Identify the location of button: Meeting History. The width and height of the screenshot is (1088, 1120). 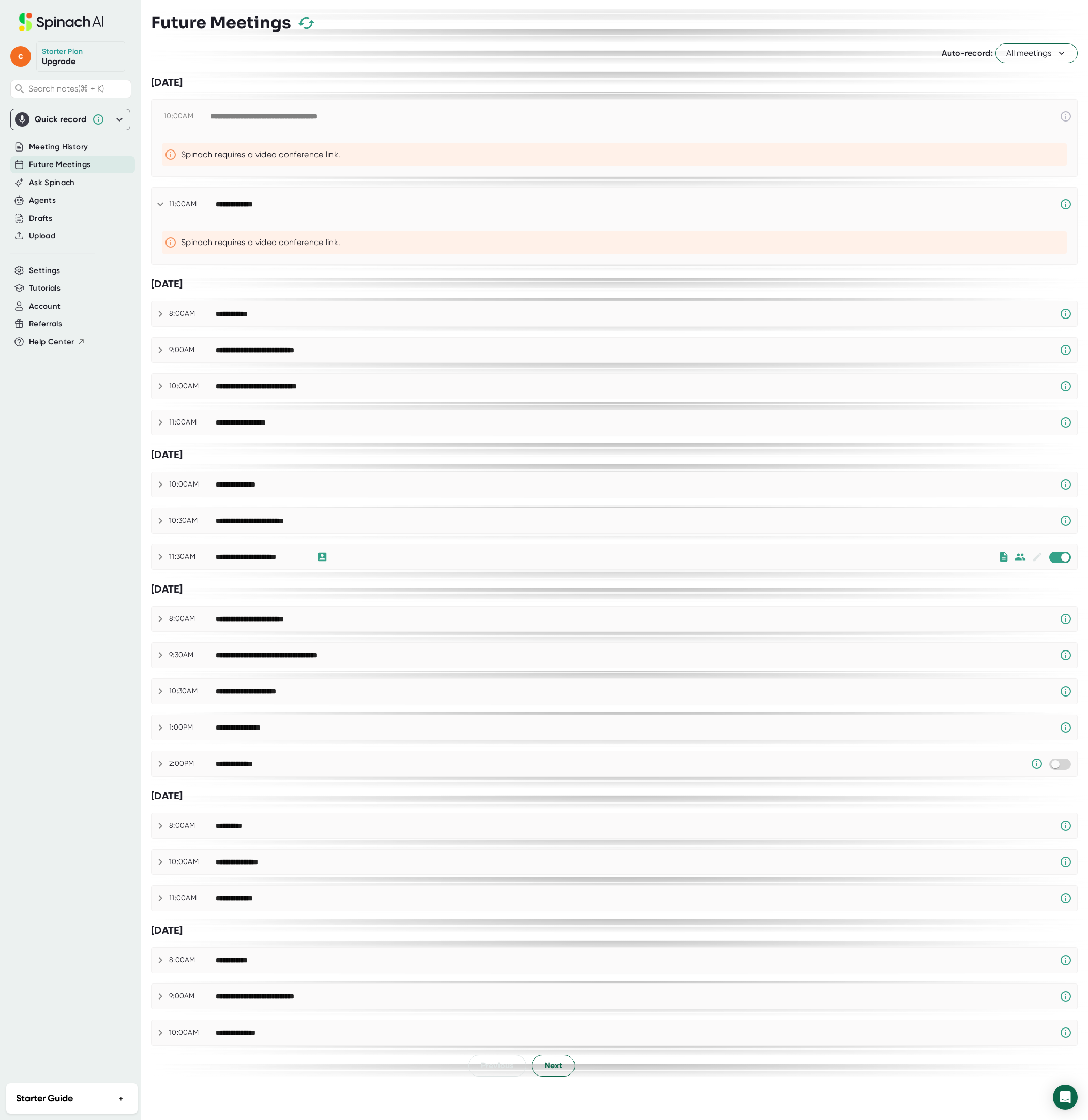
(58, 147).